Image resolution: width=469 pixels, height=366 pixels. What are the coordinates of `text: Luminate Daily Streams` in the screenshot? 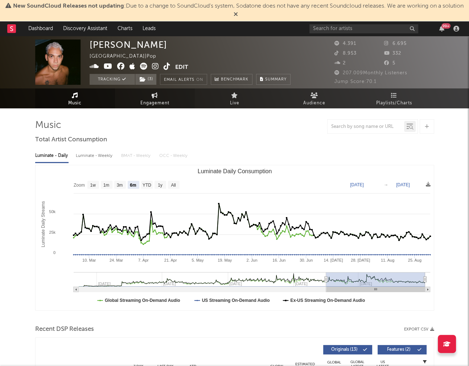 It's located at (43, 224).